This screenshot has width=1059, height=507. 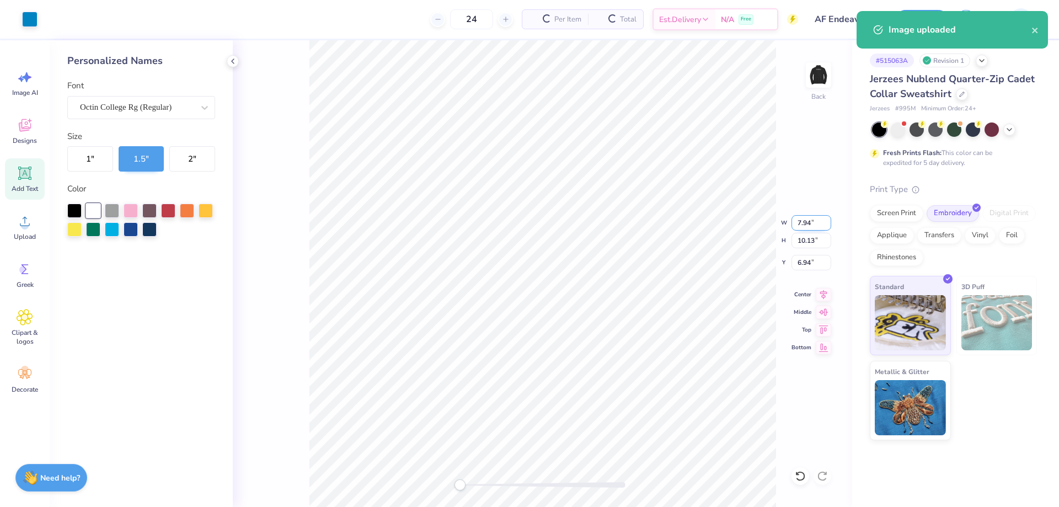 I want to click on span: Per Item, so click(x=568, y=19).